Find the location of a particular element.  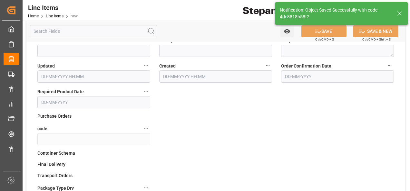

span: Updated is located at coordinates (46, 66).